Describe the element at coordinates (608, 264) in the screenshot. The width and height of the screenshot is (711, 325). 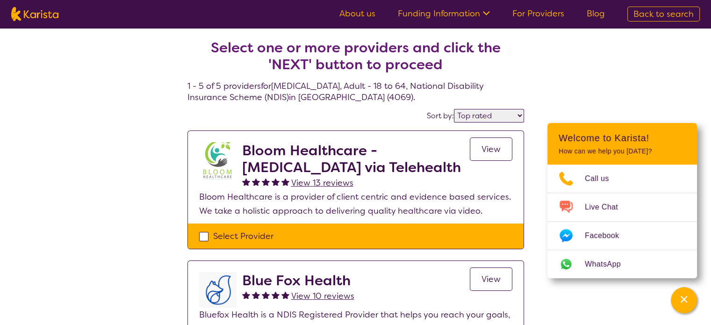
I see `span: WhatsApp` at that location.